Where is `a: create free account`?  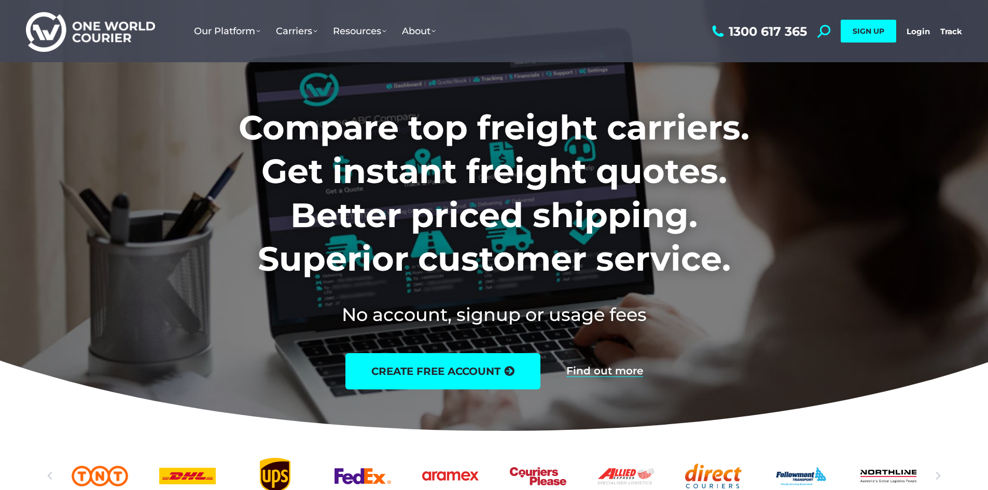 a: create free account is located at coordinates (443, 371).